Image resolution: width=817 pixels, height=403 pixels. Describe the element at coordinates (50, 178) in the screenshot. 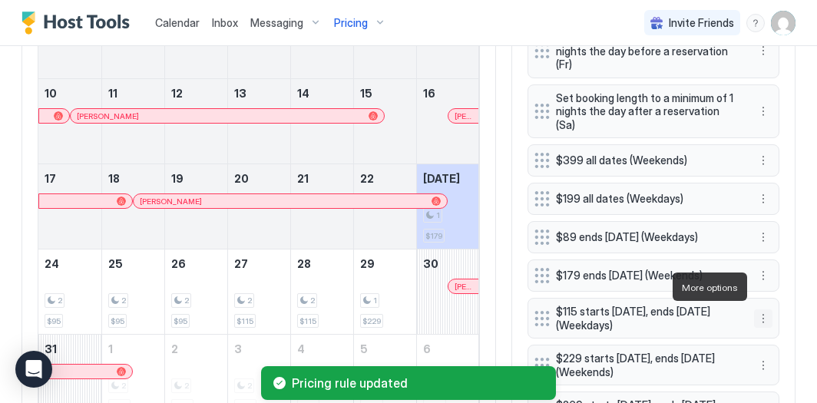

I see `span: 17` at that location.